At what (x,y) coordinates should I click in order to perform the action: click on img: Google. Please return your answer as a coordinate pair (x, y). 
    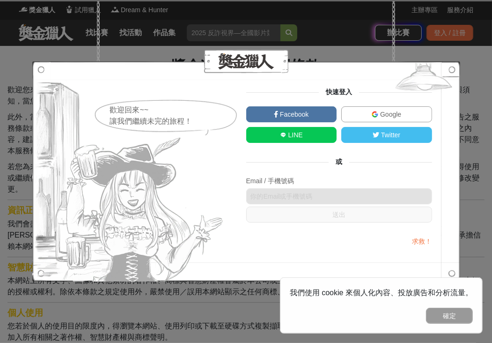
    Looking at the image, I should click on (375, 114).